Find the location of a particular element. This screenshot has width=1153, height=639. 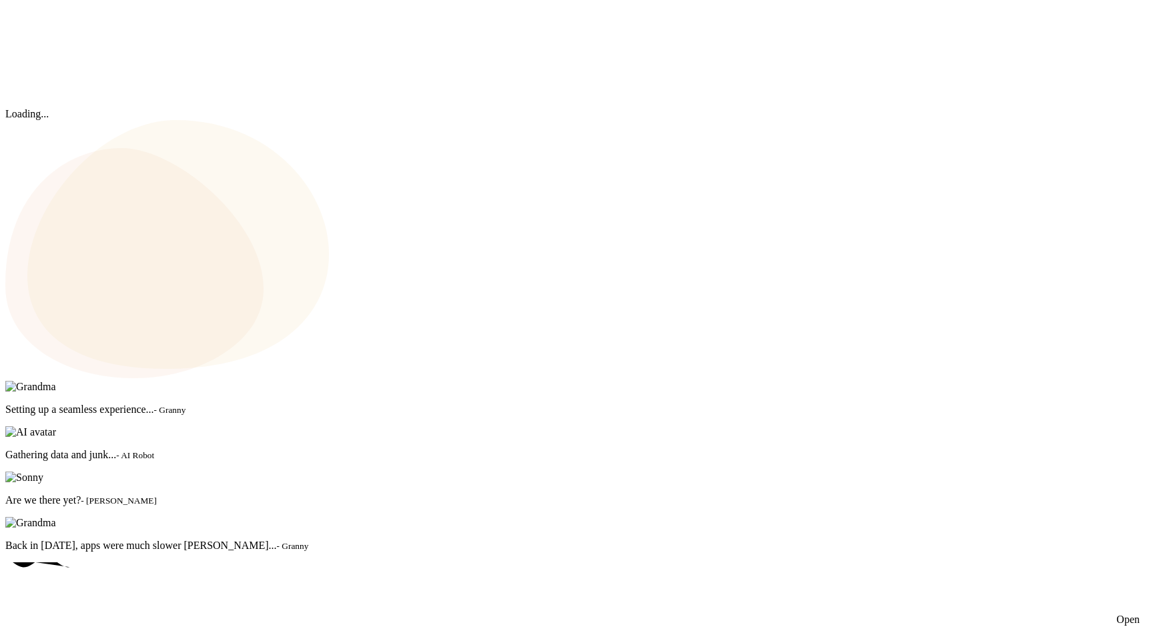

p: Gathering data and junk... is located at coordinates (577, 455).